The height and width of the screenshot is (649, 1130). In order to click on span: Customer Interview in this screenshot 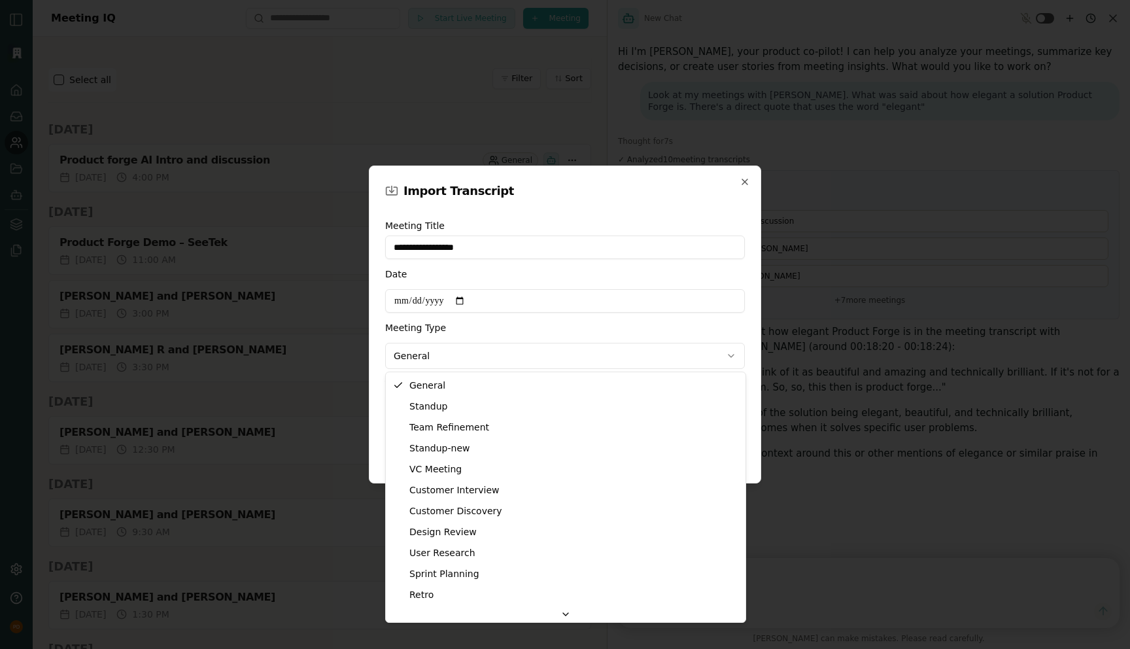, I will do `click(454, 490)`.